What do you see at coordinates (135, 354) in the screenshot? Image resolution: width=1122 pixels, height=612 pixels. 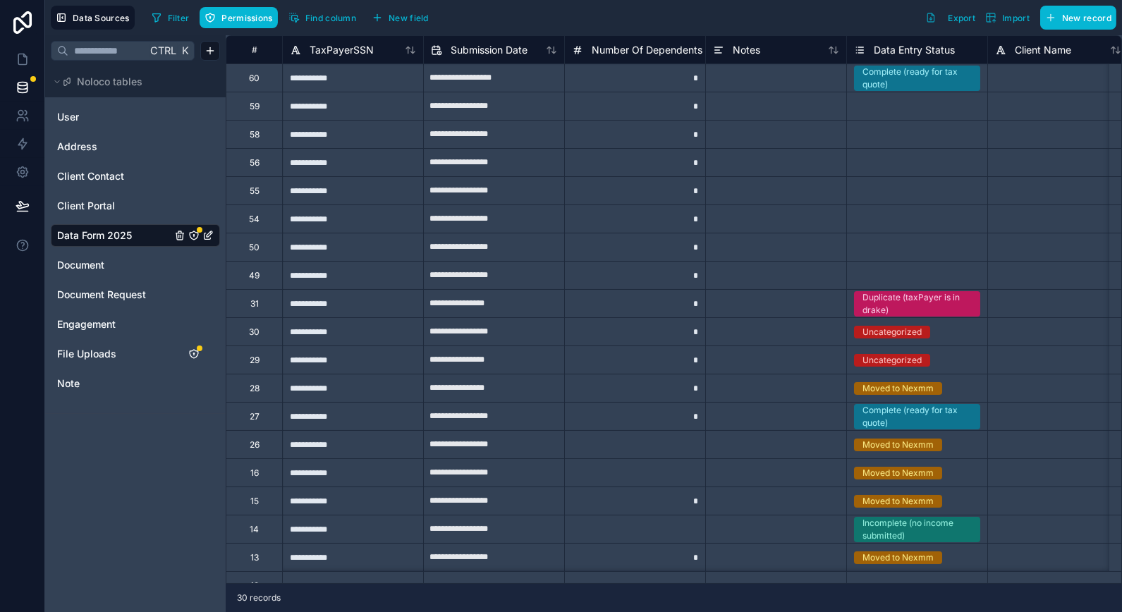 I see `div: File Uploads` at bounding box center [135, 354].